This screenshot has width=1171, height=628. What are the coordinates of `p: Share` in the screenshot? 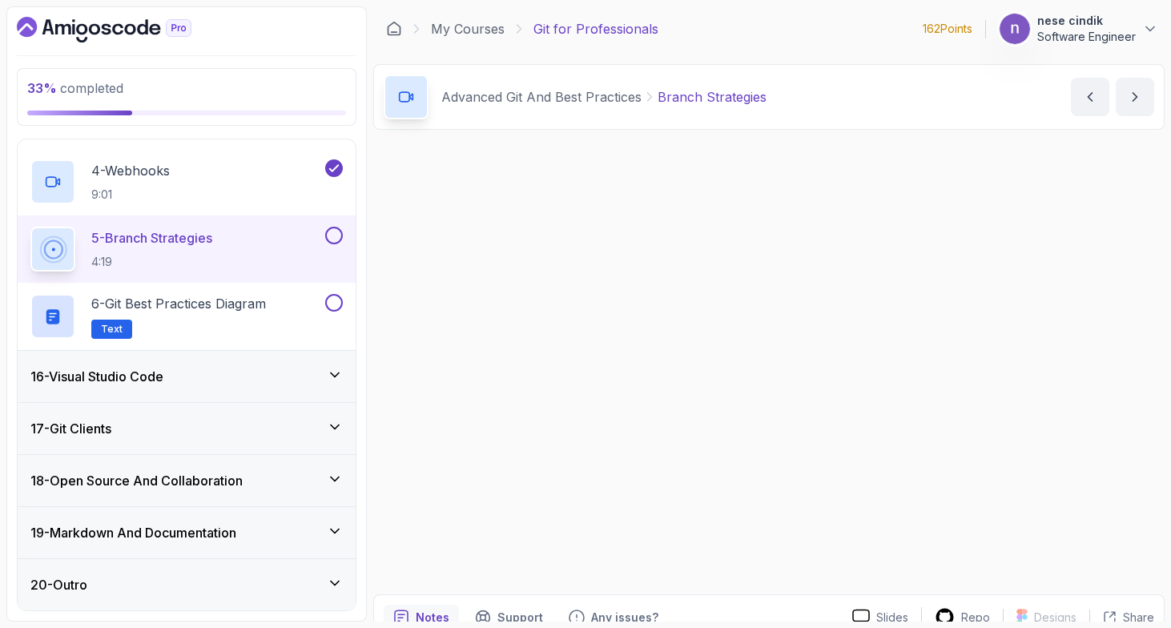 It's located at (1138, 618).